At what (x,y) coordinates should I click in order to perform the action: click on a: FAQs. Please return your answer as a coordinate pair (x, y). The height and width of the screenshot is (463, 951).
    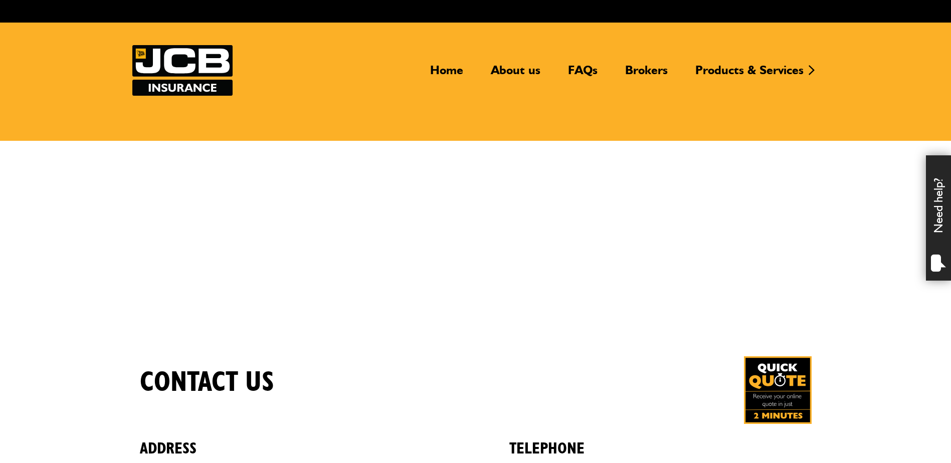
    Looking at the image, I should click on (582, 74).